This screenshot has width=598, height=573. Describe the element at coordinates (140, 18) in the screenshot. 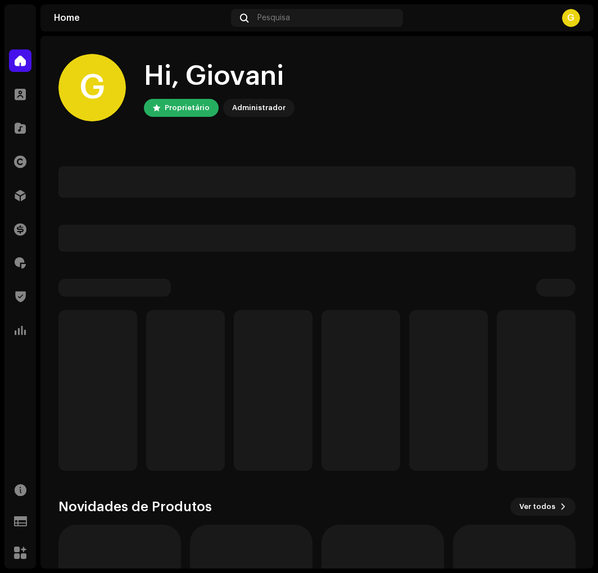

I see `div: Home` at that location.